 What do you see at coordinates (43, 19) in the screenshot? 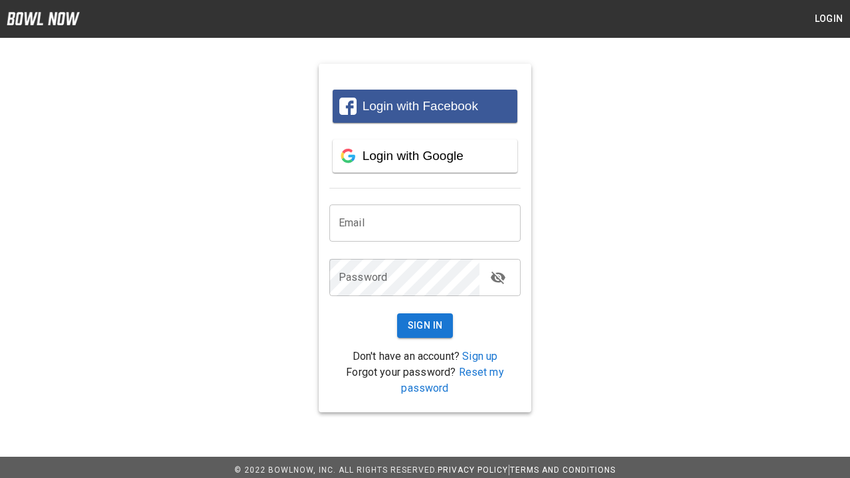
I see `img: logo` at bounding box center [43, 19].